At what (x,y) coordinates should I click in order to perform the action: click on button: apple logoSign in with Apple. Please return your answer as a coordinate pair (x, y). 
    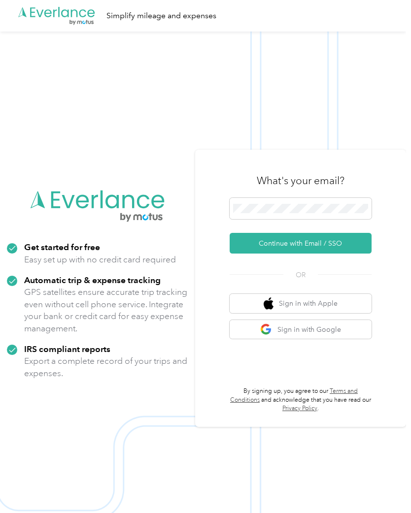
    Looking at the image, I should click on (300, 303).